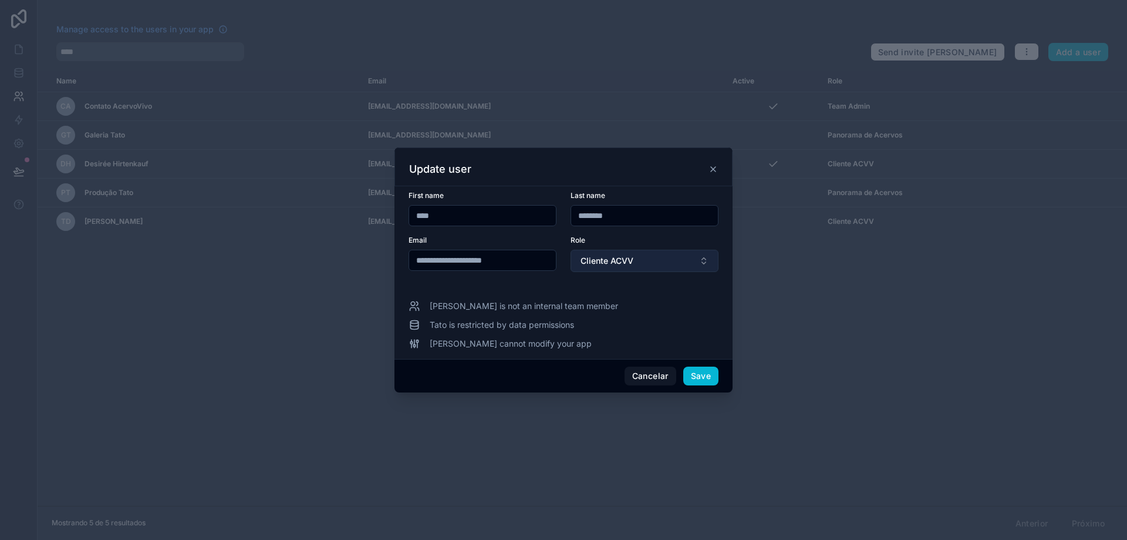 Image resolution: width=1127 pixels, height=540 pixels. What do you see at coordinates (701, 376) in the screenshot?
I see `button: Save` at bounding box center [701, 376].